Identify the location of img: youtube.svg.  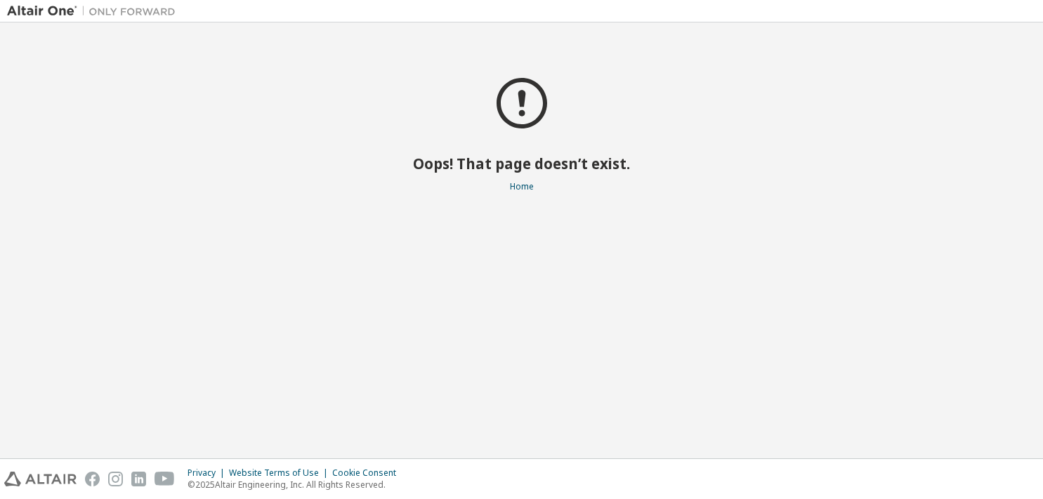
(164, 479).